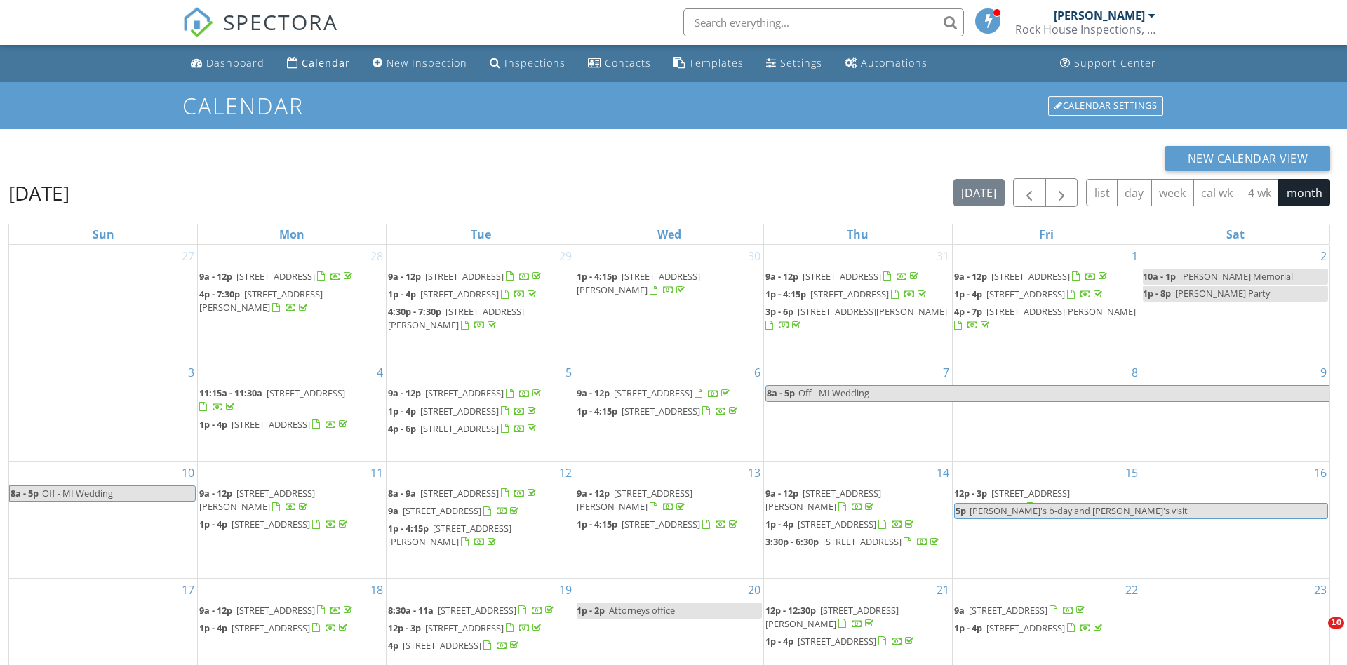 Image resolution: width=1347 pixels, height=665 pixels. Describe the element at coordinates (669, 234) in the screenshot. I see `a: Wednesday` at that location.